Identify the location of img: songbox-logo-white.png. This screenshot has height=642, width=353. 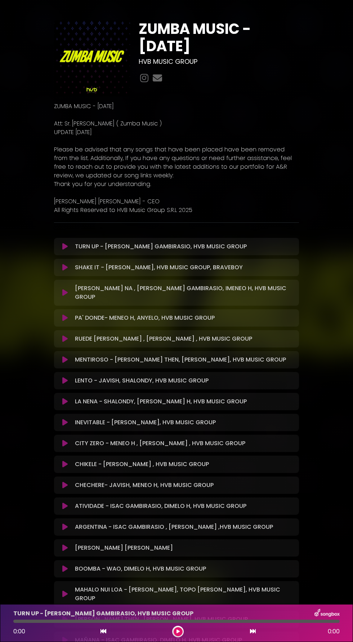
(327, 613).